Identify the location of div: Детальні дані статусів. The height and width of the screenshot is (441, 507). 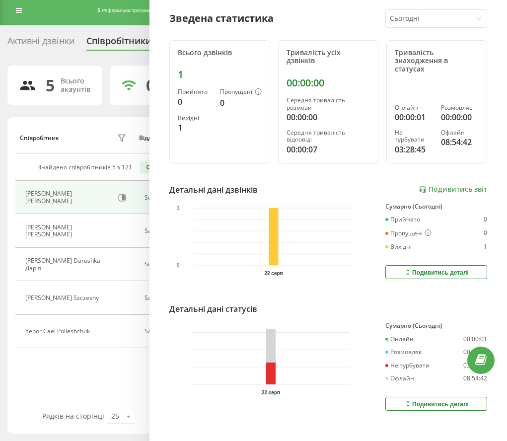
(213, 309).